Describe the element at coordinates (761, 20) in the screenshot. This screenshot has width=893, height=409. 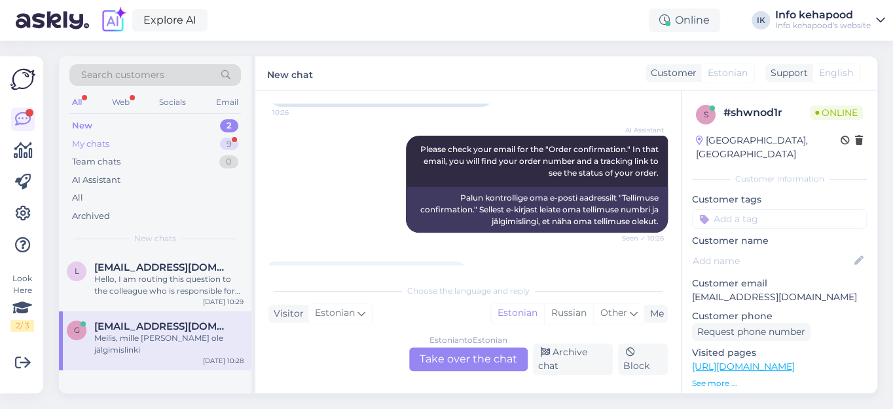
I see `div: IK` at that location.